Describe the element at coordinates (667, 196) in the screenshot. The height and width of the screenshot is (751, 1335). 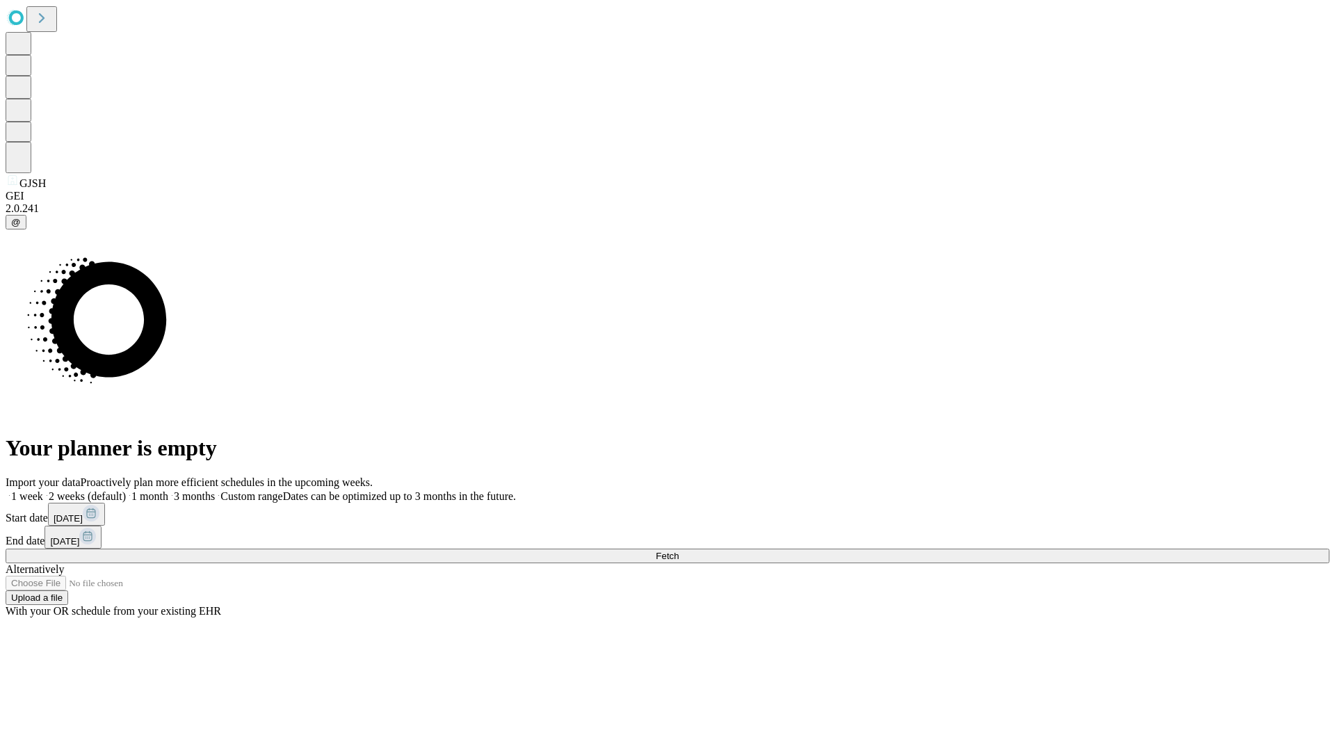
I see `div: GEI` at that location.